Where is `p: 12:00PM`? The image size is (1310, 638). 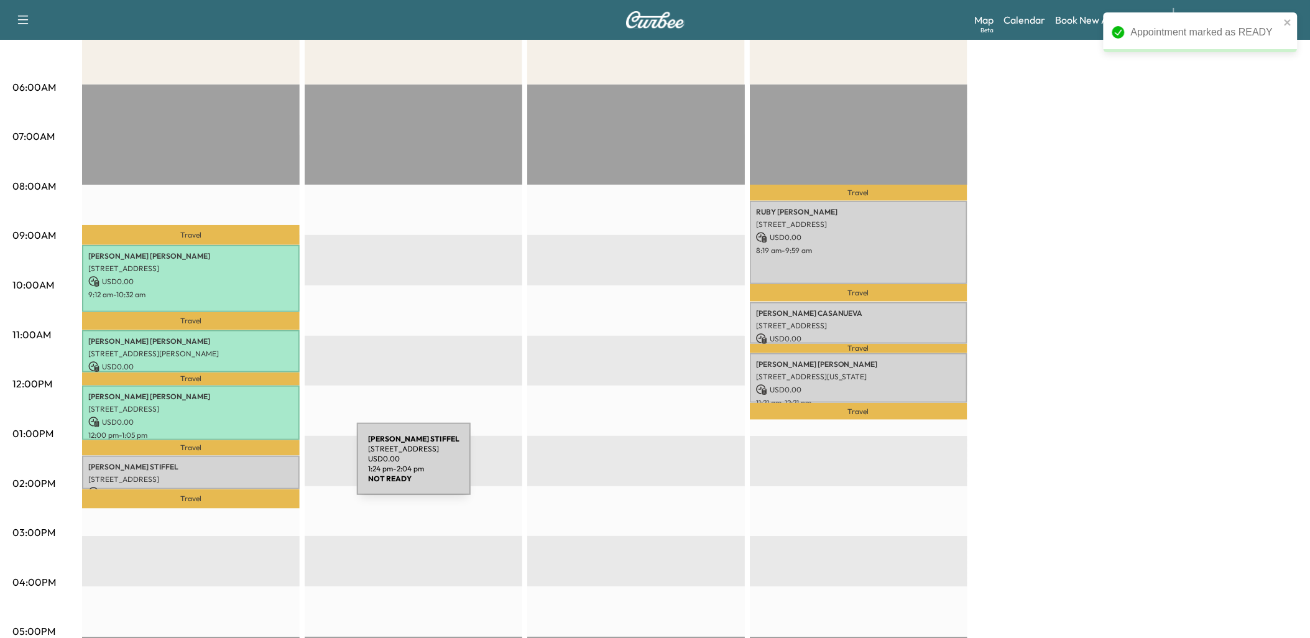
p: 12:00PM is located at coordinates (32, 383).